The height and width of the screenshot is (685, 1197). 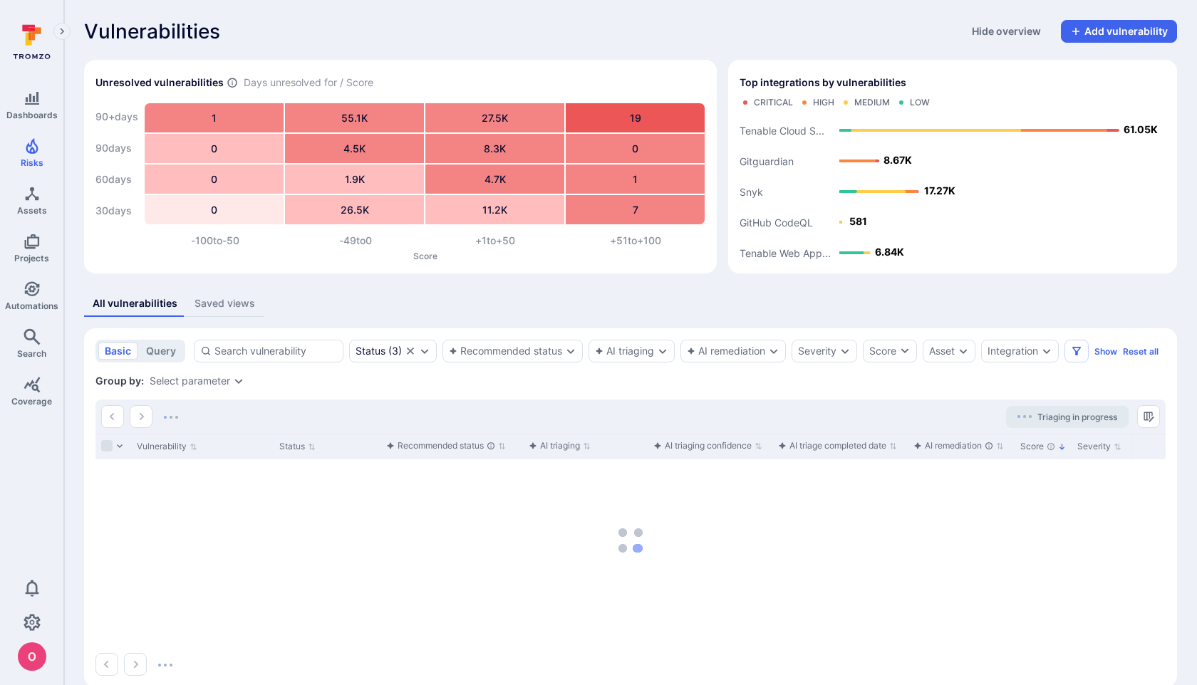 What do you see at coordinates (378, 351) in the screenshot?
I see `button: Status(3)` at bounding box center [378, 351].